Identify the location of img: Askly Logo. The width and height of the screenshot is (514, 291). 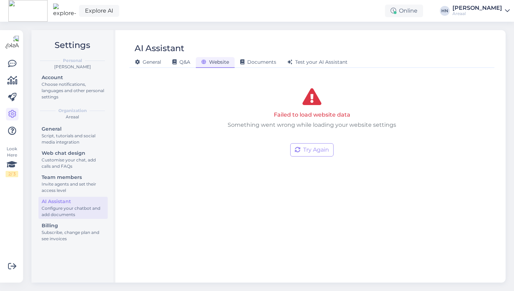
(12, 42).